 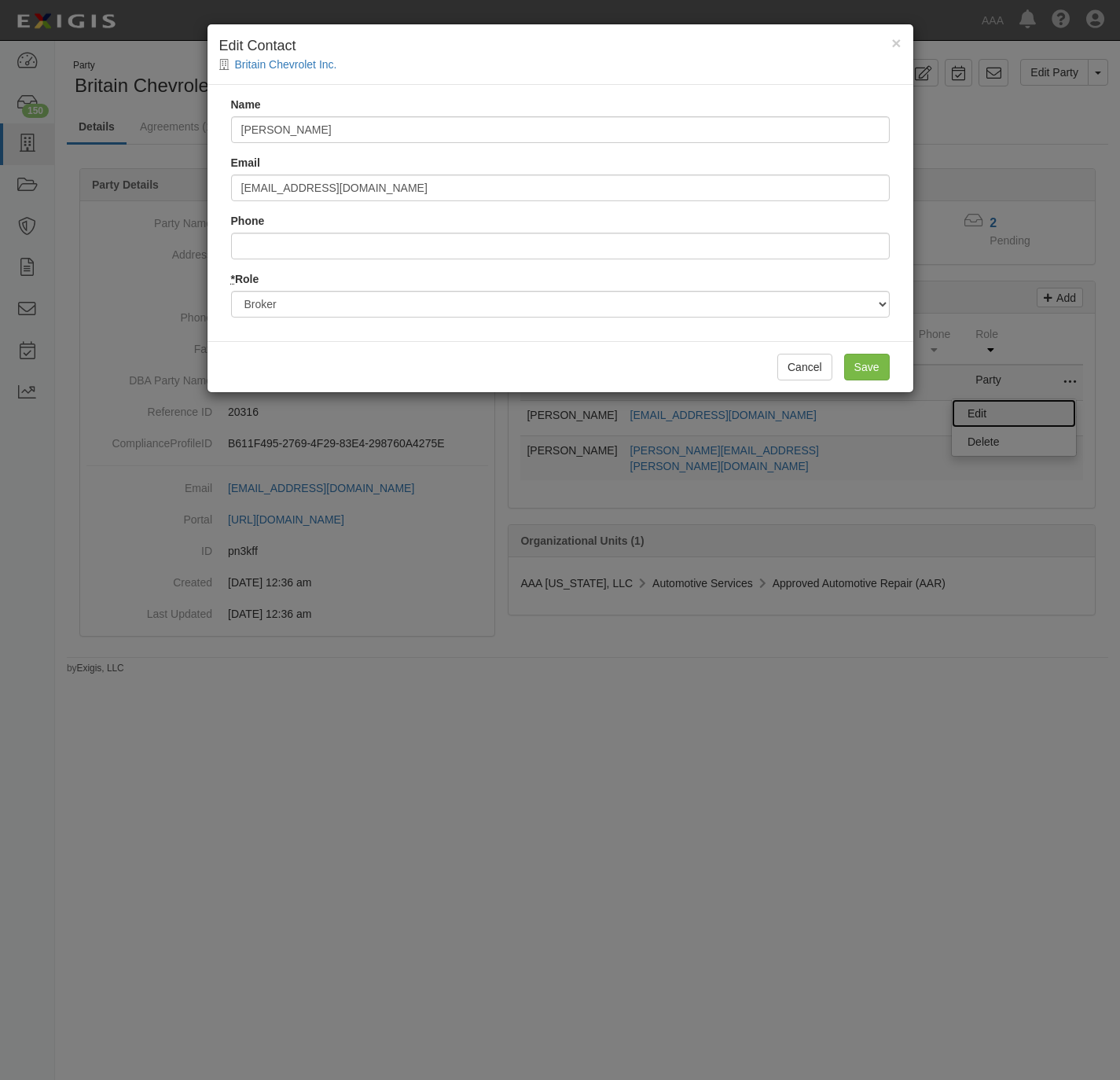 I want to click on label: Email, so click(x=245, y=163).